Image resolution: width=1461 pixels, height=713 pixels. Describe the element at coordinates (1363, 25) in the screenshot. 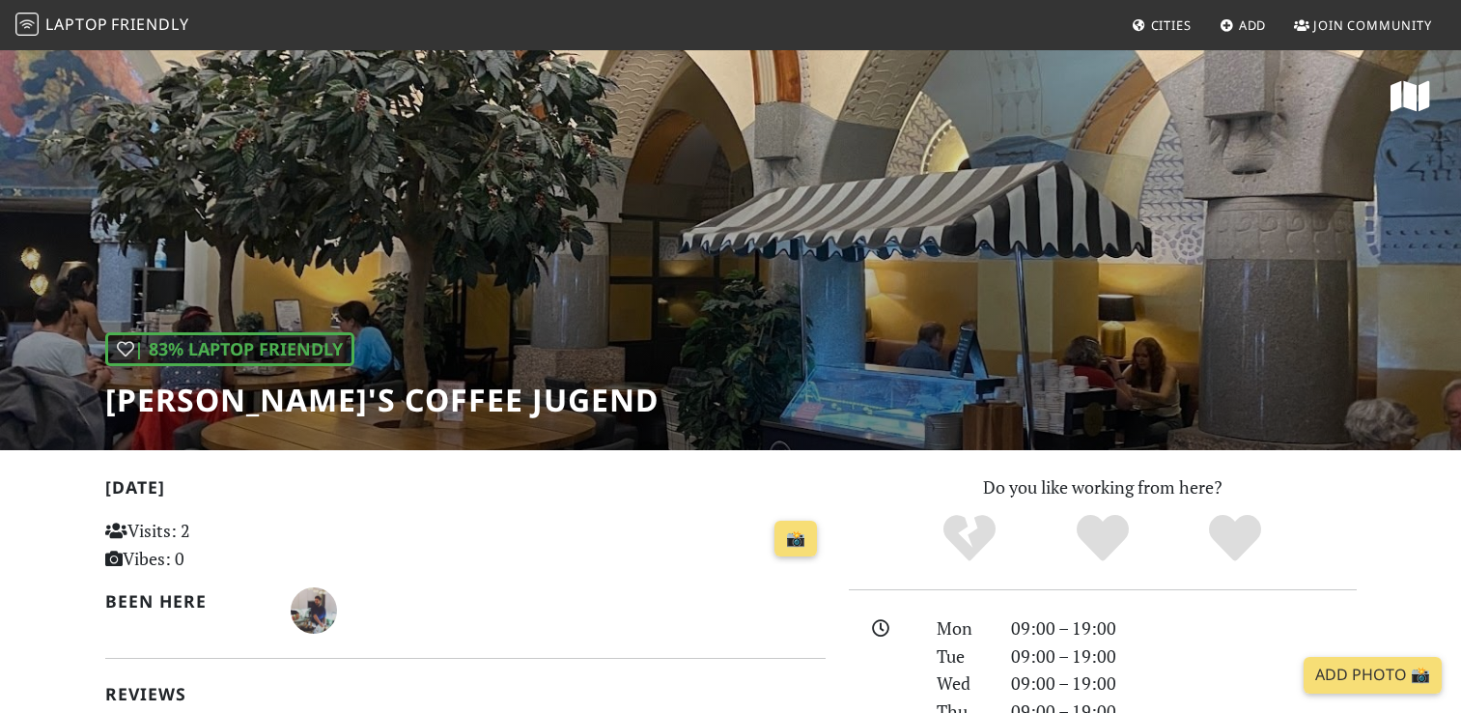

I see `a: Join Community` at that location.